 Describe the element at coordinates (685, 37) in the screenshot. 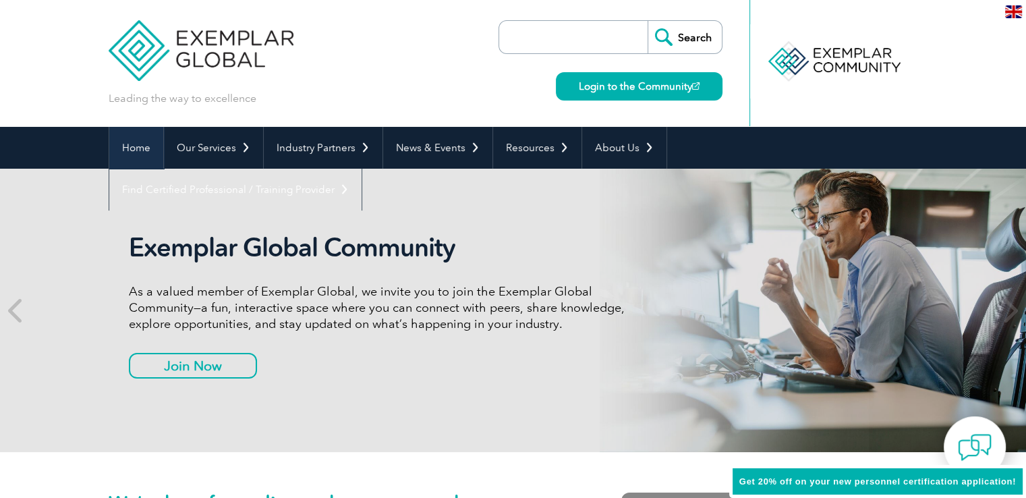

I see `input: Search` at that location.